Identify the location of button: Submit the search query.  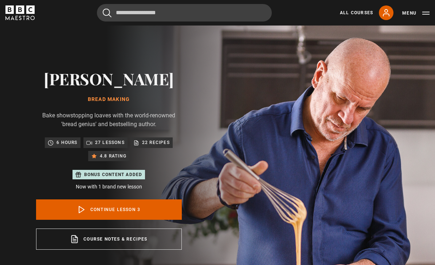
(107, 13).